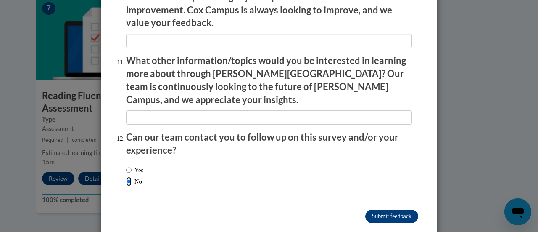 The width and height of the screenshot is (538, 232). Describe the element at coordinates (269, 80) in the screenshot. I see `p: What other information/topics would you be interested in learning more about through [PERSON_NAME...` at that location.